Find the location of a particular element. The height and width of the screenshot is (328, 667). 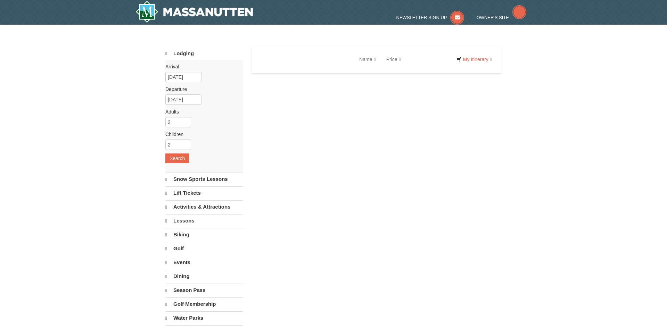

a: Newsletter Sign Up is located at coordinates (430, 17).